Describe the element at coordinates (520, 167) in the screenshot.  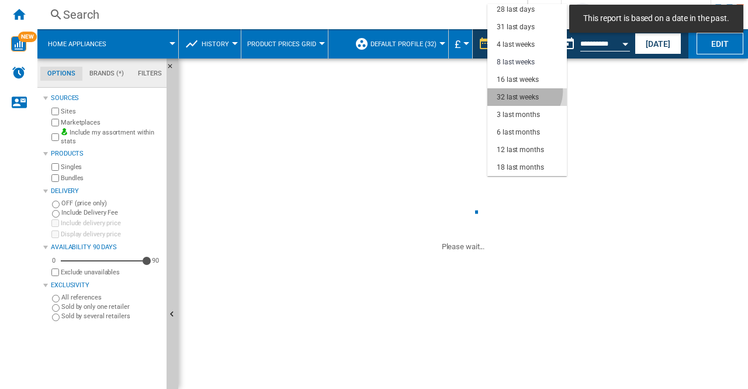
I see `div: 18 last months` at that location.